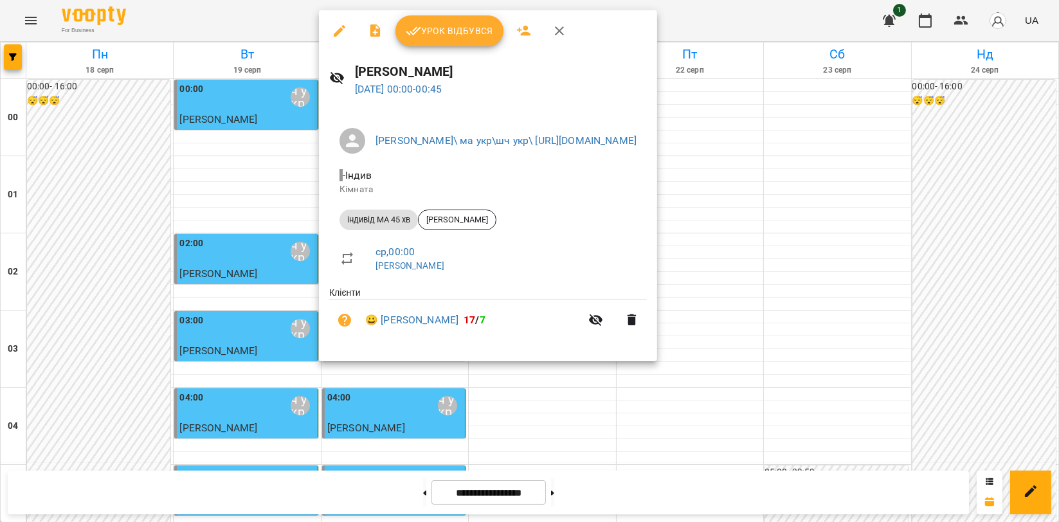 The image size is (1059, 522). I want to click on p: Кімната, so click(488, 190).